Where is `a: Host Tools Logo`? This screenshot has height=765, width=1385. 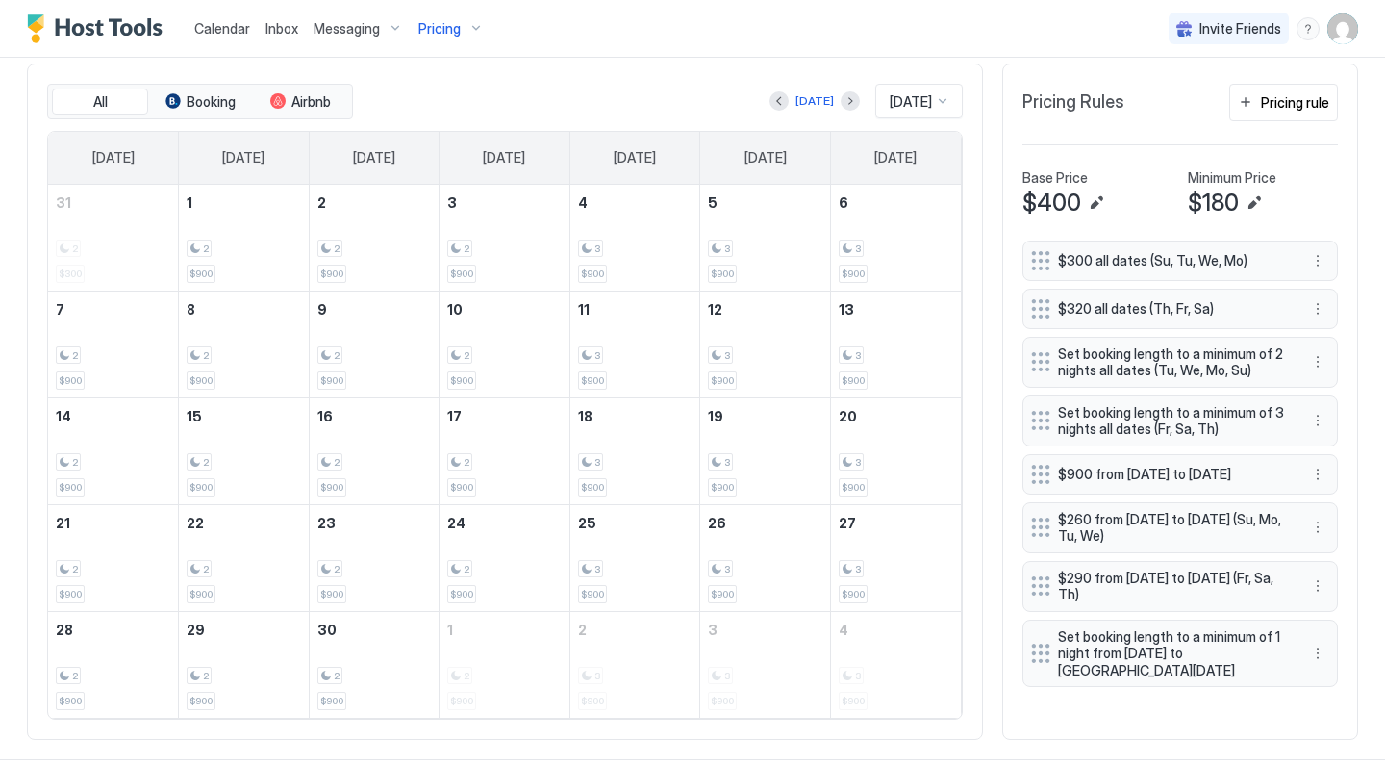 a: Host Tools Logo is located at coordinates (99, 29).